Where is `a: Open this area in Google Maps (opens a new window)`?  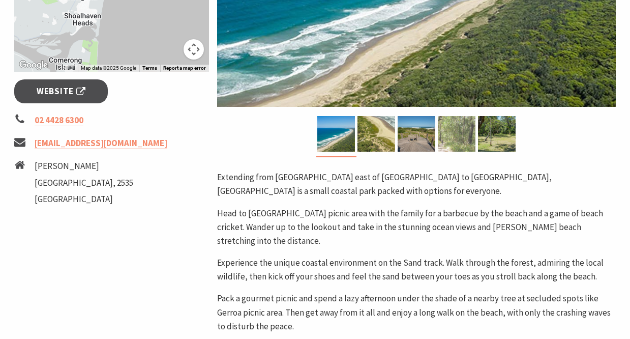
a: Open this area in Google Maps (opens a new window) is located at coordinates (34, 65).